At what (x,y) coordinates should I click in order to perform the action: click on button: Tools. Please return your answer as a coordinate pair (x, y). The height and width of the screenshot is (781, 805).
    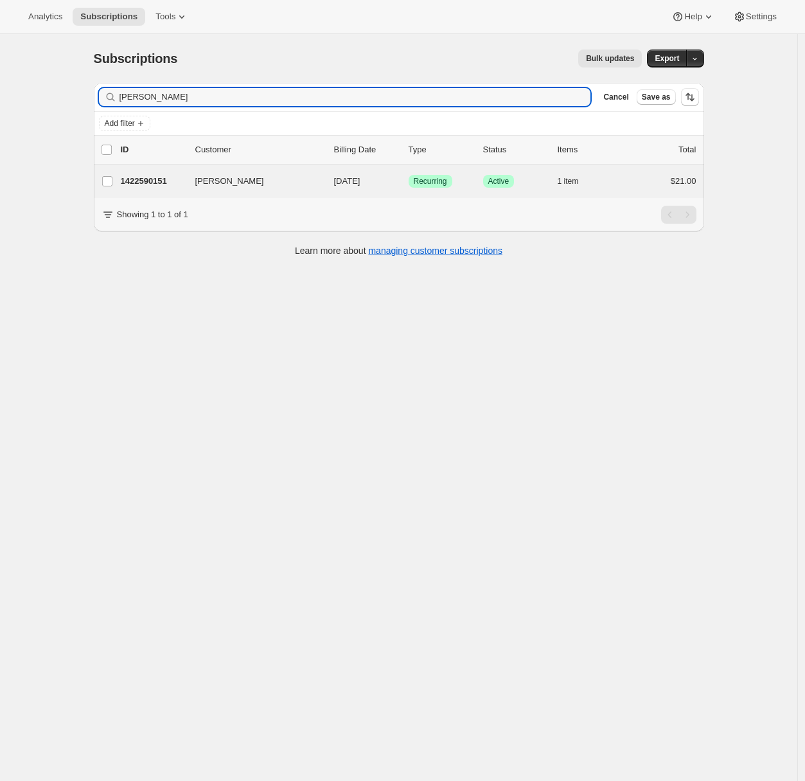
    Looking at the image, I should click on (172, 17).